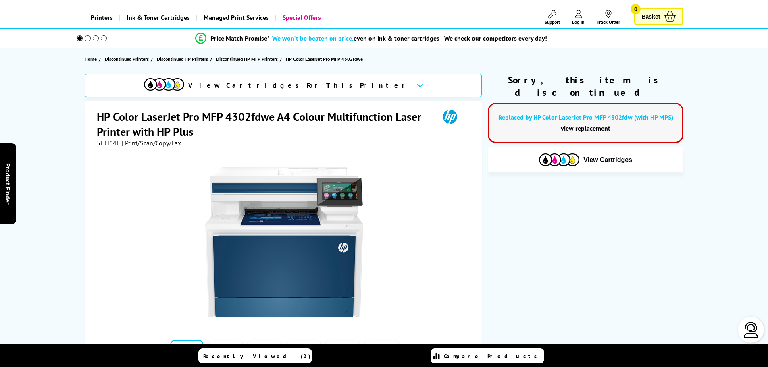 The image size is (768, 367). I want to click on span: Ink & Toner Cartridges, so click(158, 17).